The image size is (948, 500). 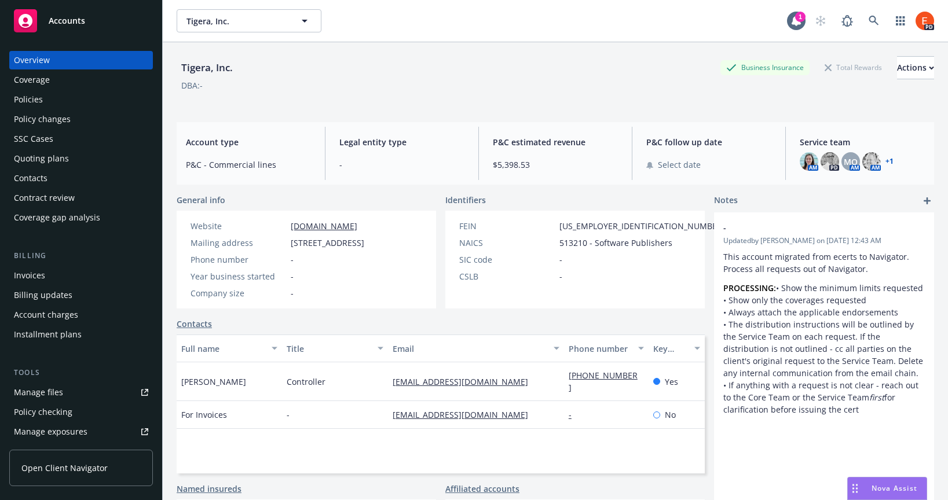 I want to click on p: This account migrated from ecerts to Navigator. Process all requests out of Navigator., so click(x=824, y=263).